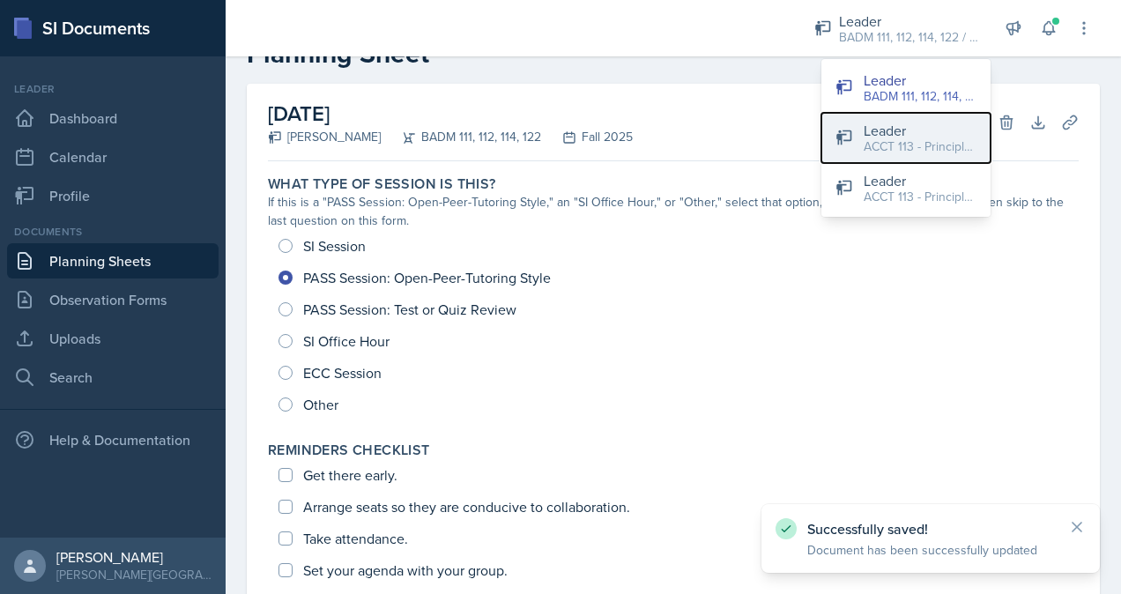 Image resolution: width=1121 pixels, height=594 pixels. Describe the element at coordinates (113, 118) in the screenshot. I see `a: Dashboard` at that location.